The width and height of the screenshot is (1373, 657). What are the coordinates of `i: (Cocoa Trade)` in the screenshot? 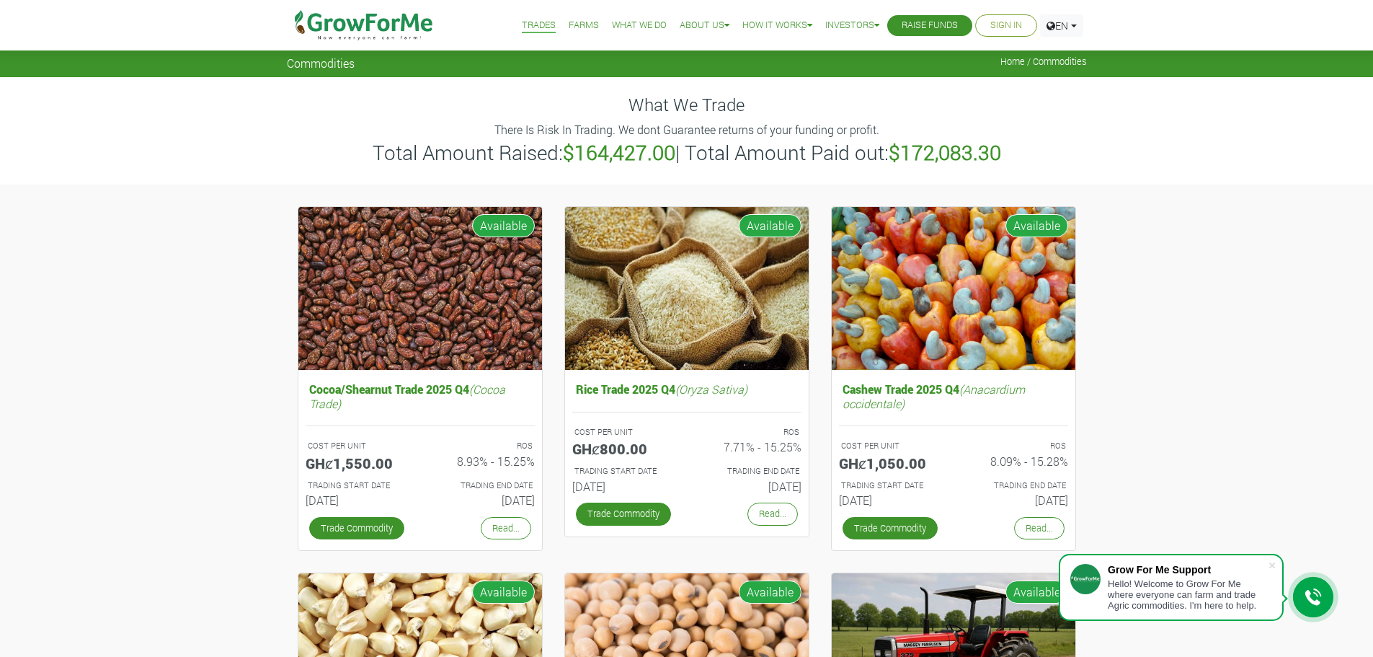 It's located at (407, 396).